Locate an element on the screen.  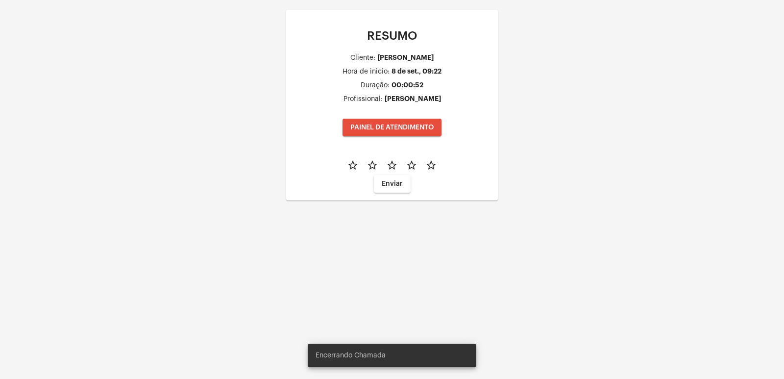
button: PAINEL DE ATENDIMENTO is located at coordinates (392, 127).